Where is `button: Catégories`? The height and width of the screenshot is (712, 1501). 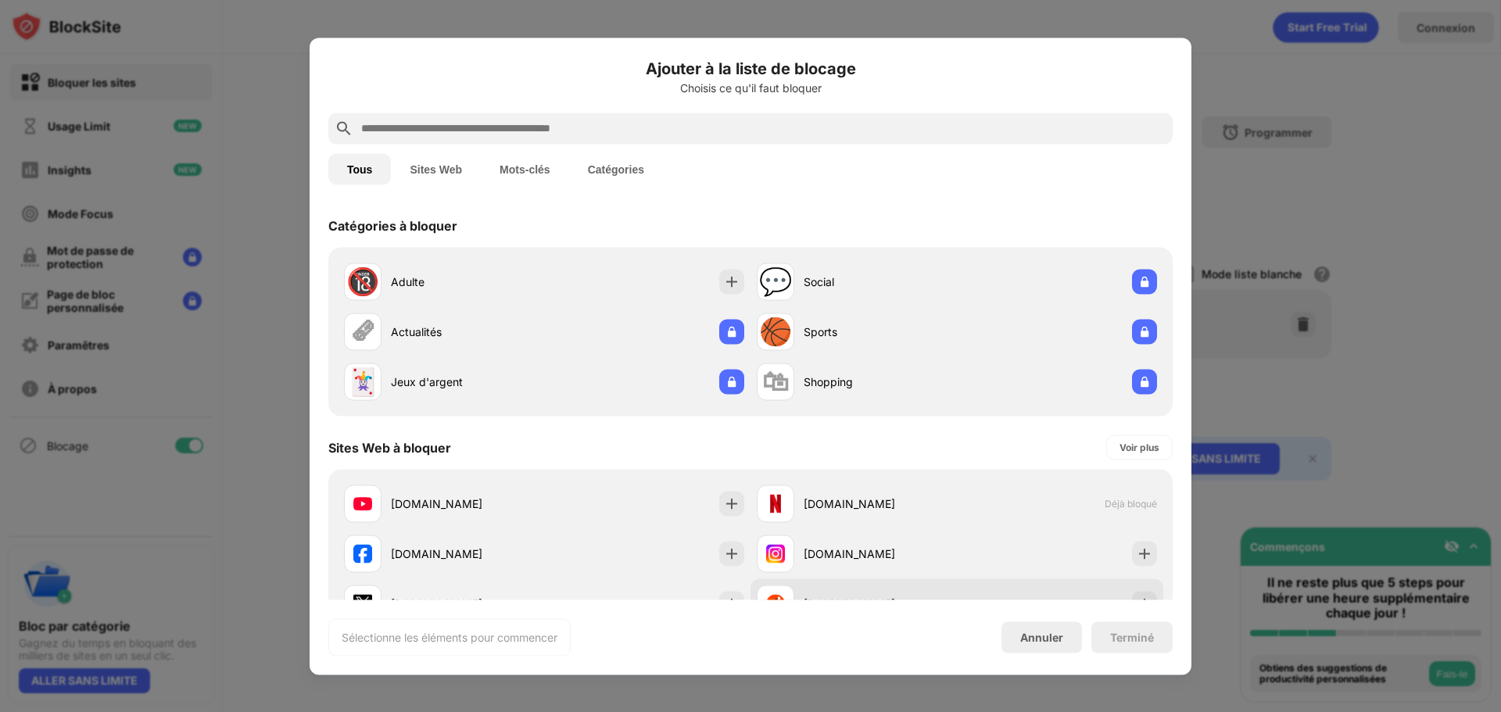 button: Catégories is located at coordinates (616, 169).